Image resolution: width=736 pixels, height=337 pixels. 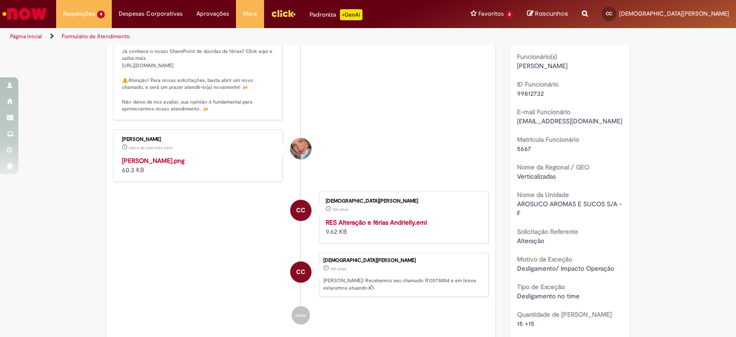 I want to click on b: E-mail Funcionário, so click(x=544, y=112).